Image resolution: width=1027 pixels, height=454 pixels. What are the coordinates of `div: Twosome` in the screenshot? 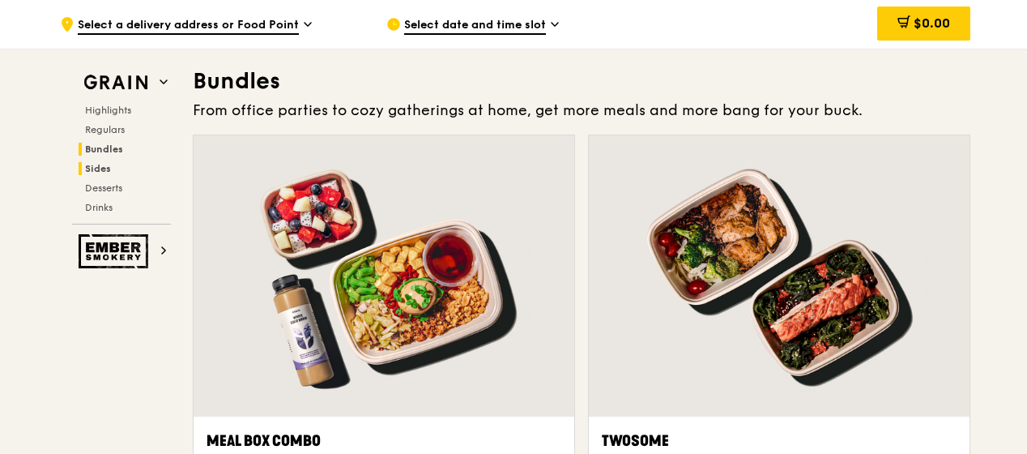 It's located at (779, 441).